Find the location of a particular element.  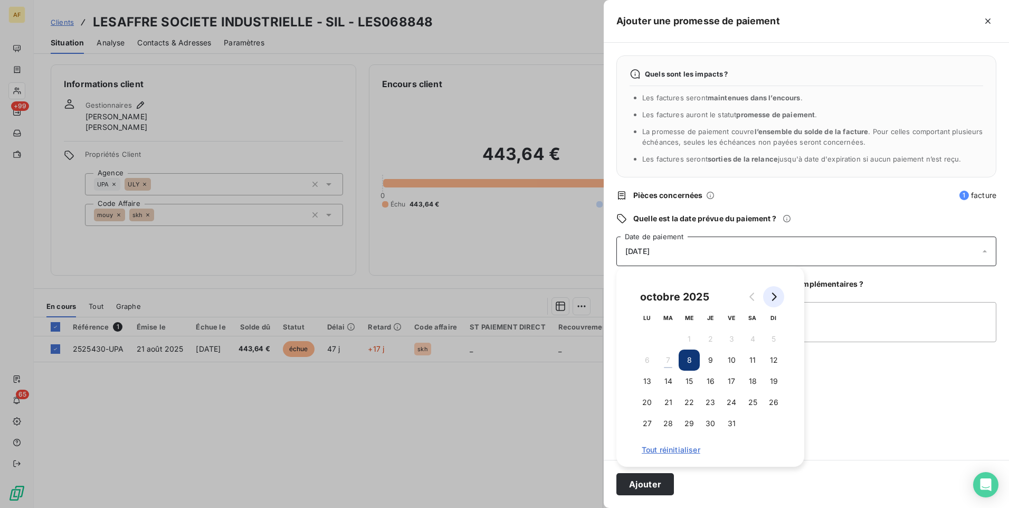

button: 21 is located at coordinates (668, 402).